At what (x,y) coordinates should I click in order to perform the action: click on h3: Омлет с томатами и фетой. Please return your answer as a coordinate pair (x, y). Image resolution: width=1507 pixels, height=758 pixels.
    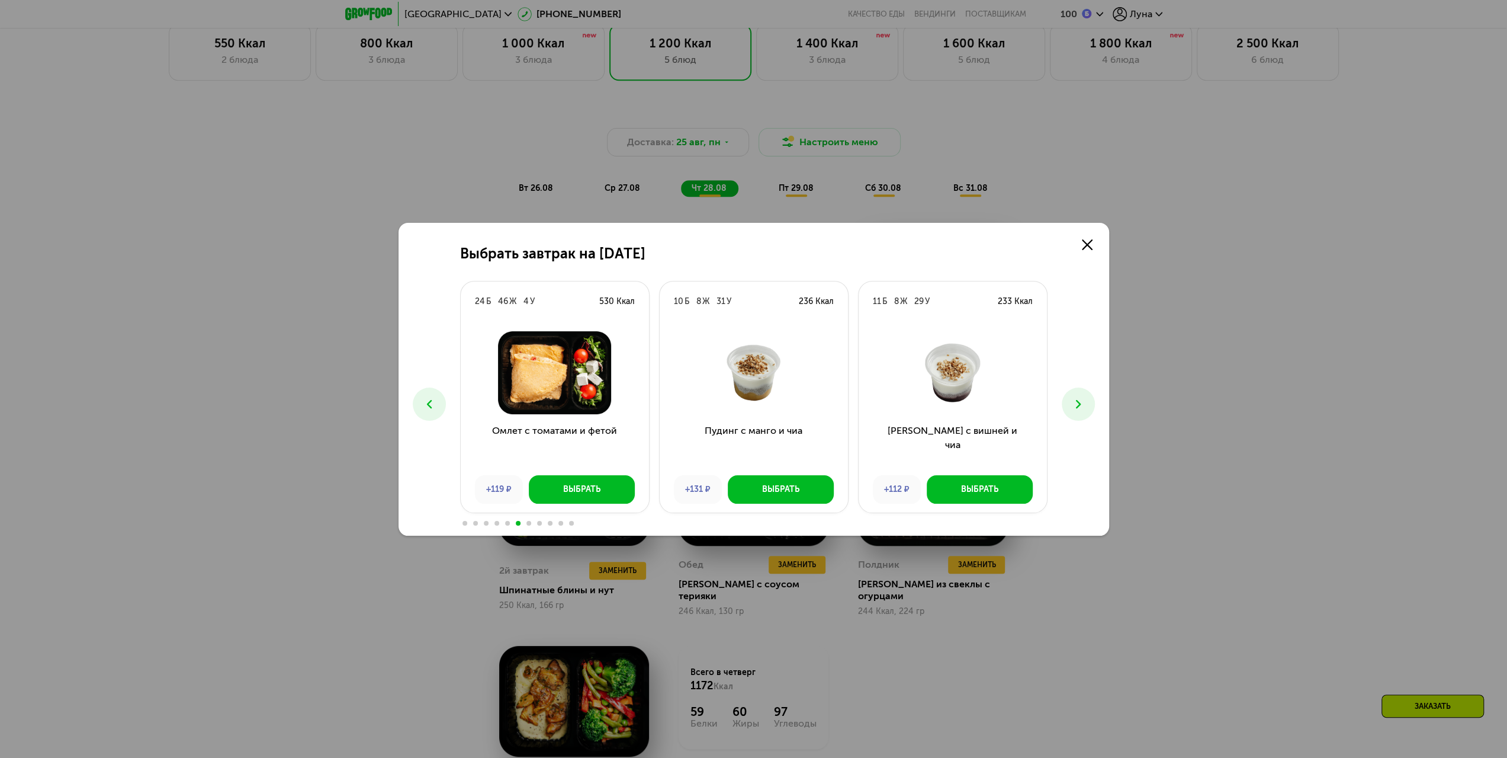
    Looking at the image, I should click on (555, 445).